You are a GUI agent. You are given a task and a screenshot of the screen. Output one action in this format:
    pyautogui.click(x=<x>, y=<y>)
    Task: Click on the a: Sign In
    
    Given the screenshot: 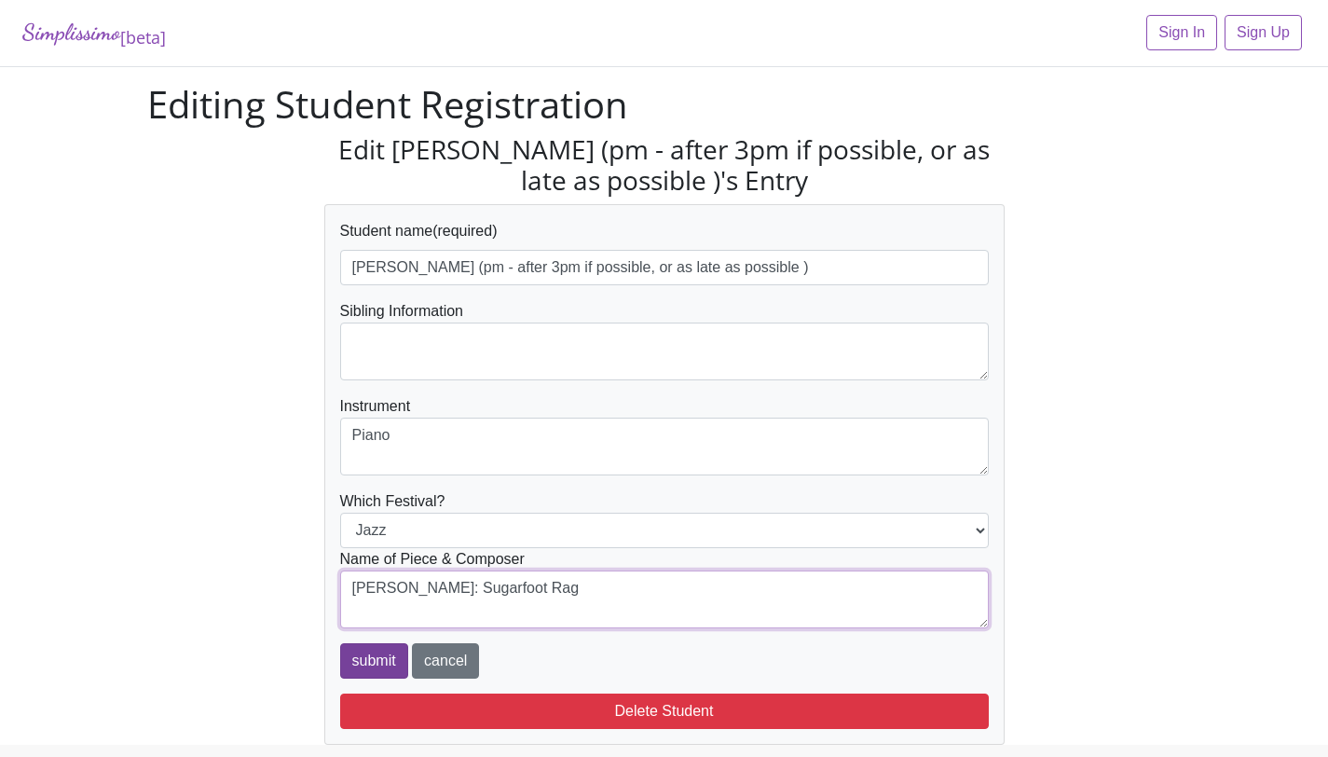 What is the action you would take?
    pyautogui.click(x=1182, y=33)
    